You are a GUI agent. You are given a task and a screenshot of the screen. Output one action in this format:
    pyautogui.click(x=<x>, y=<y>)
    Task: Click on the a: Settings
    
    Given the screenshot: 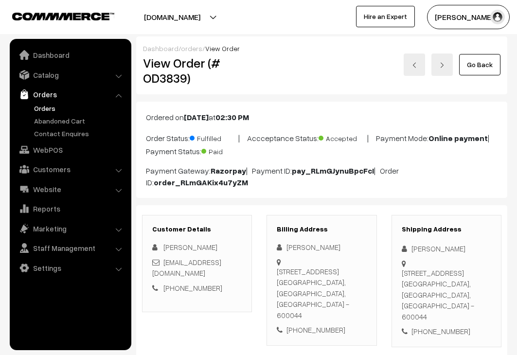 What is the action you would take?
    pyautogui.click(x=70, y=268)
    